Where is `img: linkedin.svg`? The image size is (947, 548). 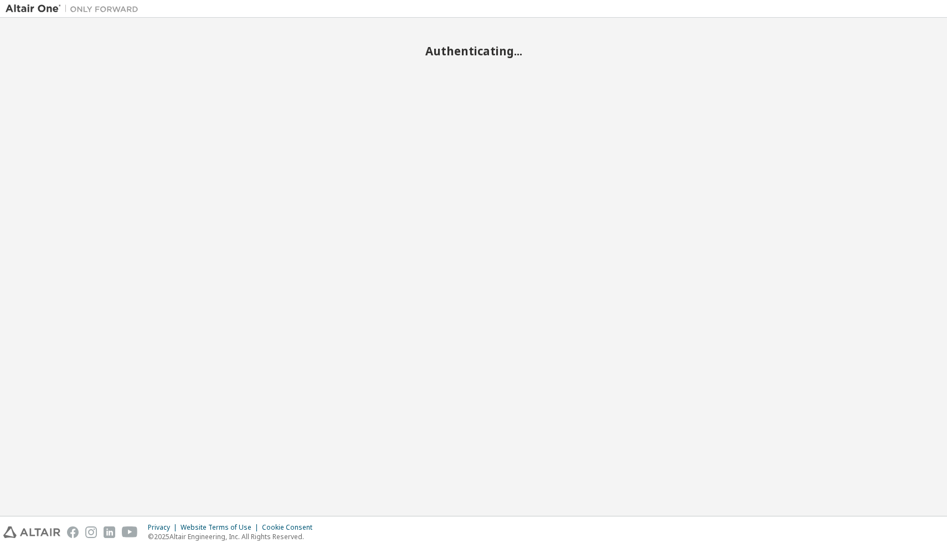 img: linkedin.svg is located at coordinates (109, 532).